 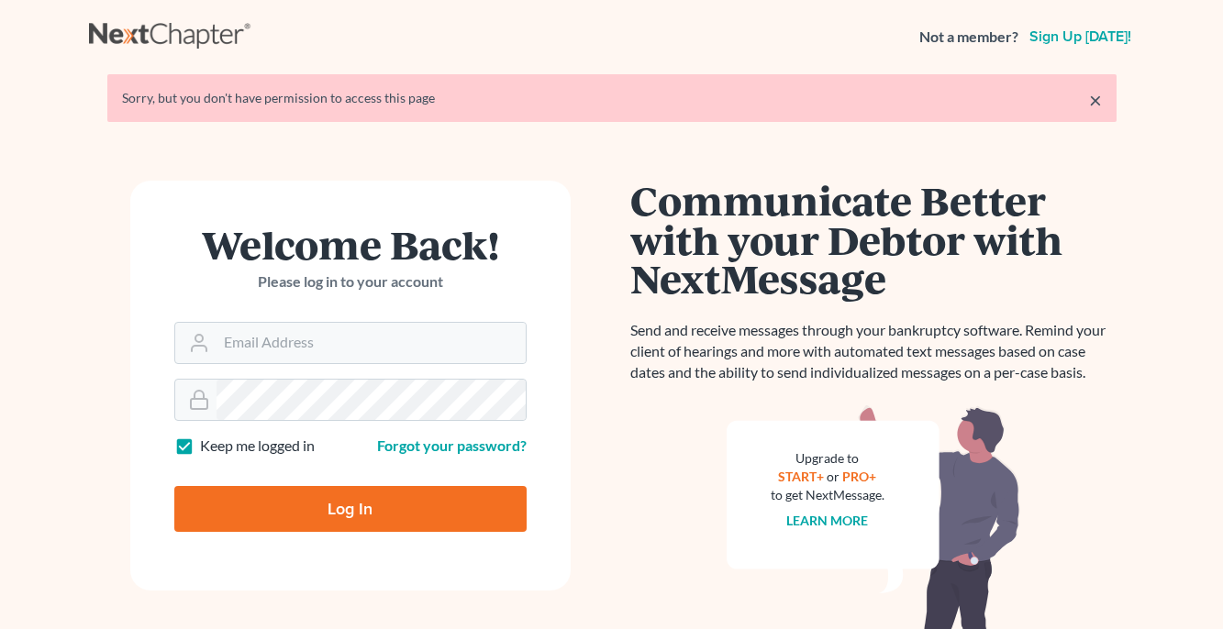 What do you see at coordinates (873, 239) in the screenshot?
I see `h1: Communicate Better with your Debtor with NextMessage` at bounding box center [873, 239].